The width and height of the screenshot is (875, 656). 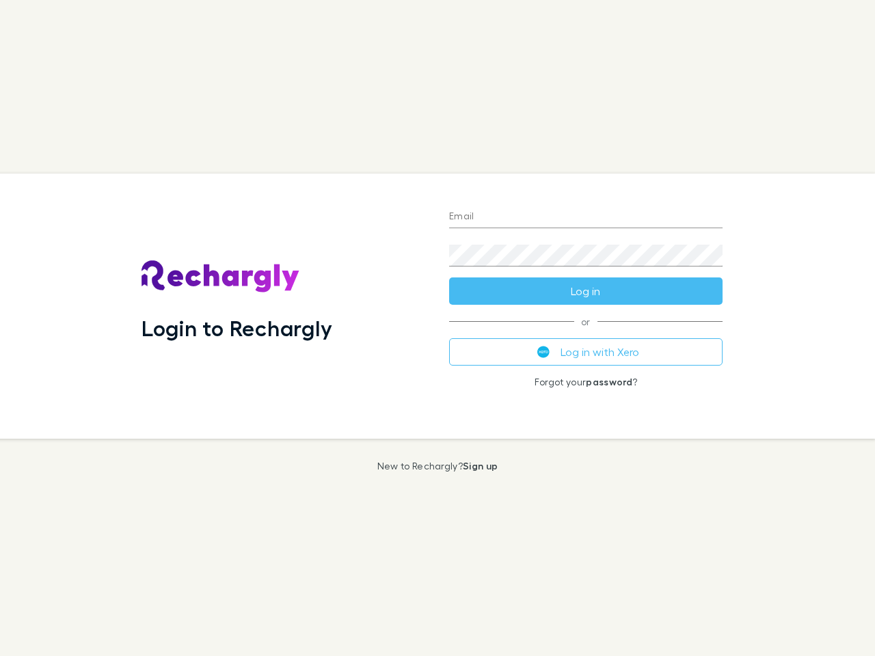 What do you see at coordinates (586, 291) in the screenshot?
I see `button: Log in` at bounding box center [586, 291].